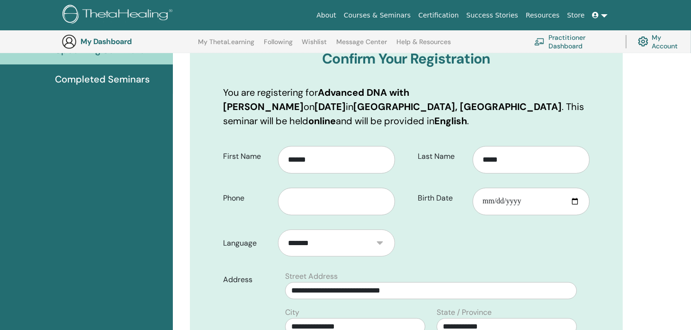 The image size is (691, 330). I want to click on label: State / Province, so click(464, 312).